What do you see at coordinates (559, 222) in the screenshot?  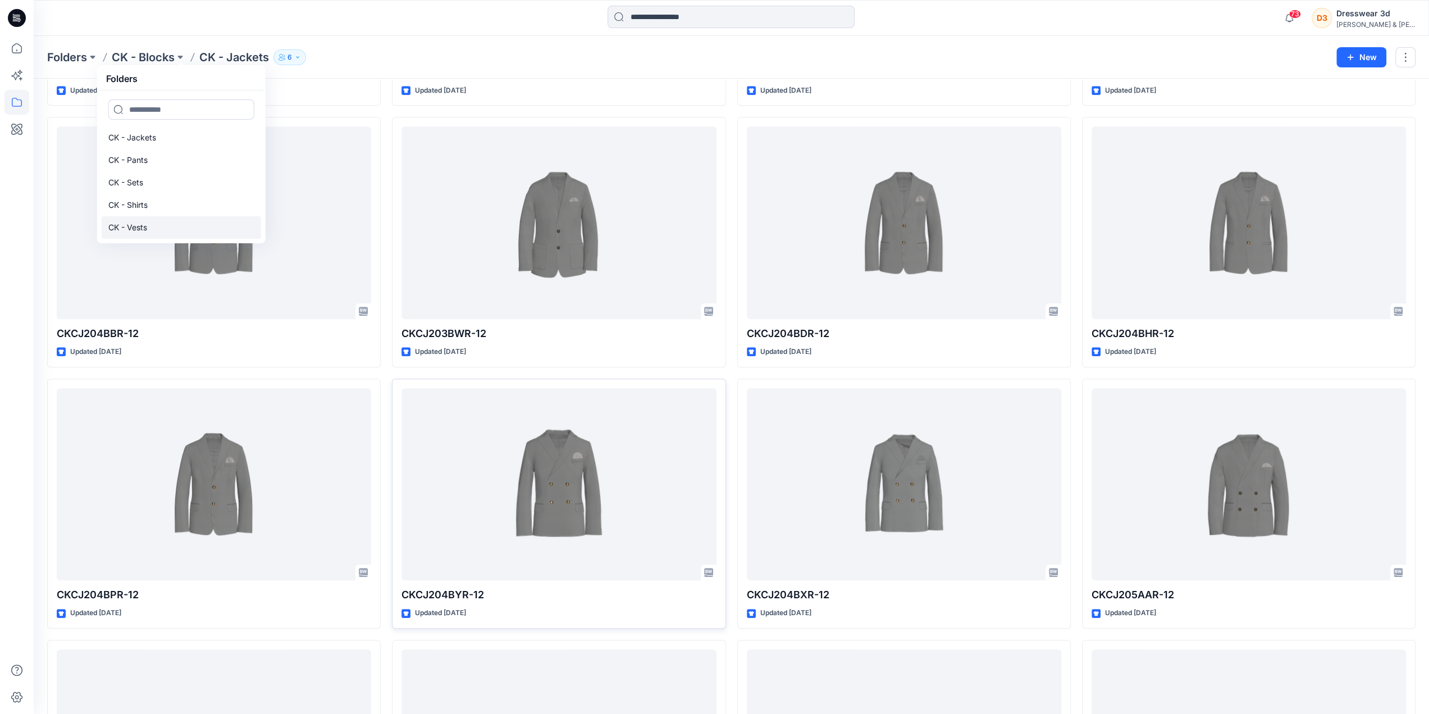 I see `a: CKCJ203BWR-12` at bounding box center [559, 222].